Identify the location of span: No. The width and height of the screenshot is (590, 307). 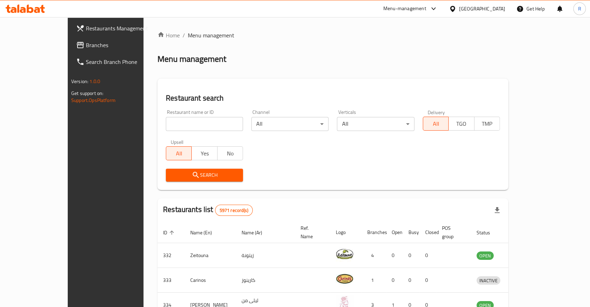
(230, 153).